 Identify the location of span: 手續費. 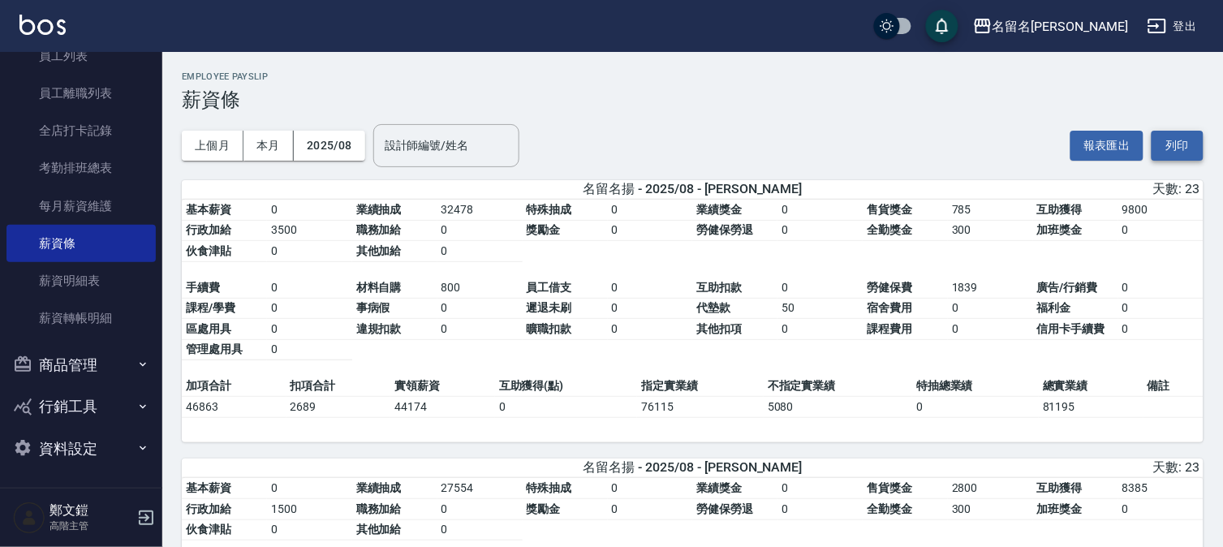
(203, 287).